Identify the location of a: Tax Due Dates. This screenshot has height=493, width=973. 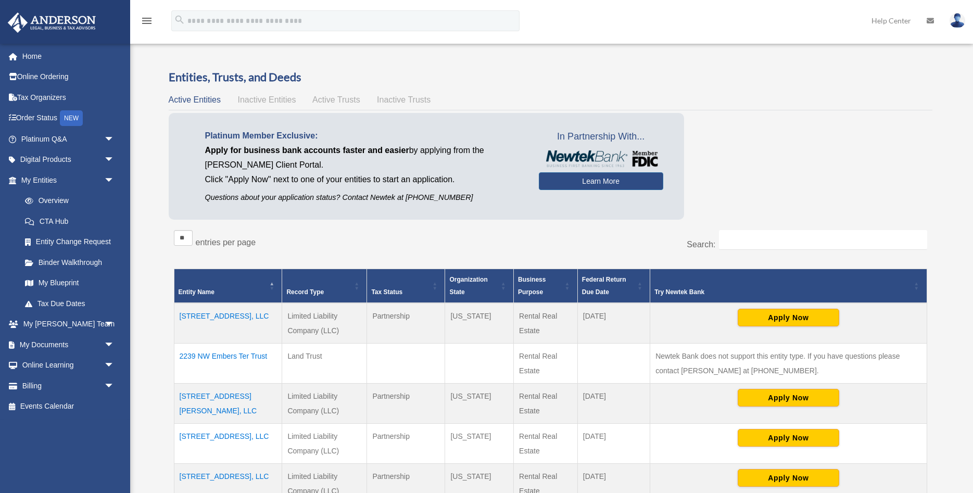
(70, 304).